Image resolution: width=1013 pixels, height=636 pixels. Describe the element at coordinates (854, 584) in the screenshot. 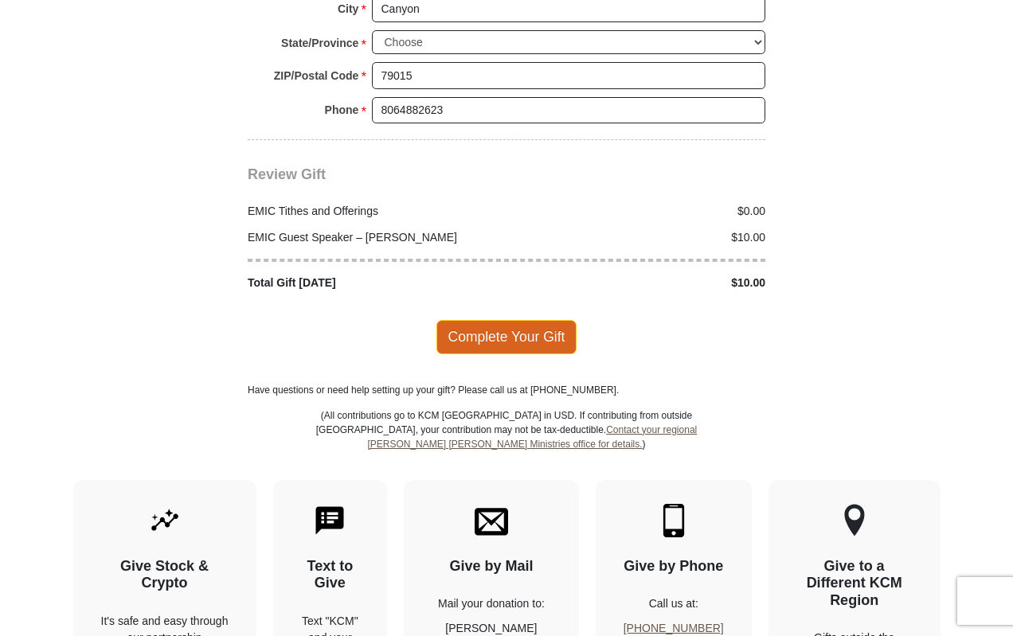

I see `h4: Give to a Different KCM Region` at that location.